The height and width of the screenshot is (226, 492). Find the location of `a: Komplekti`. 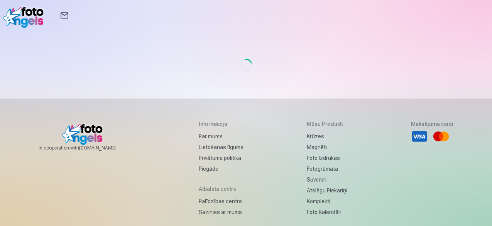

a: Komplekti is located at coordinates (327, 201).